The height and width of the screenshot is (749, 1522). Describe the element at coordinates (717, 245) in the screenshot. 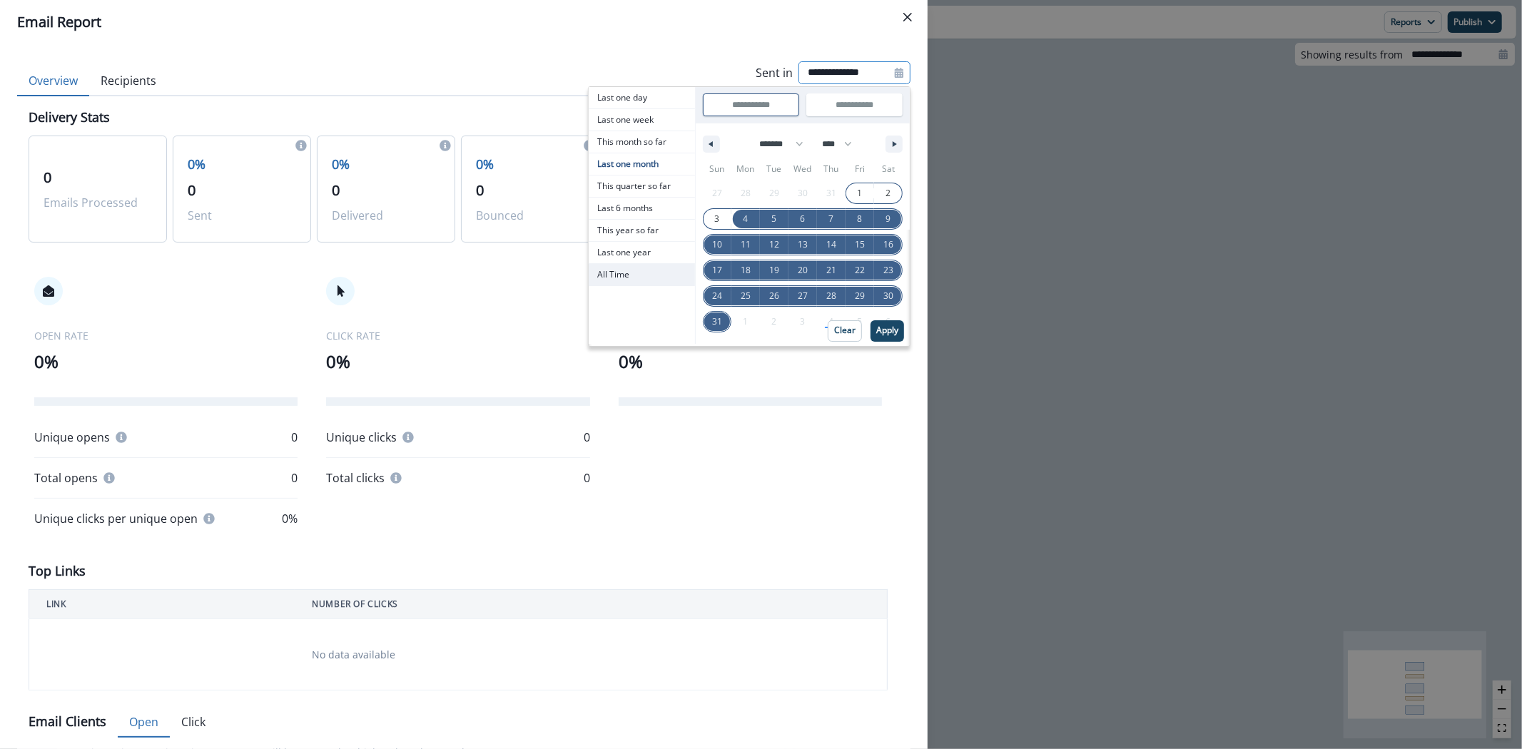

I see `span: 10` at that location.